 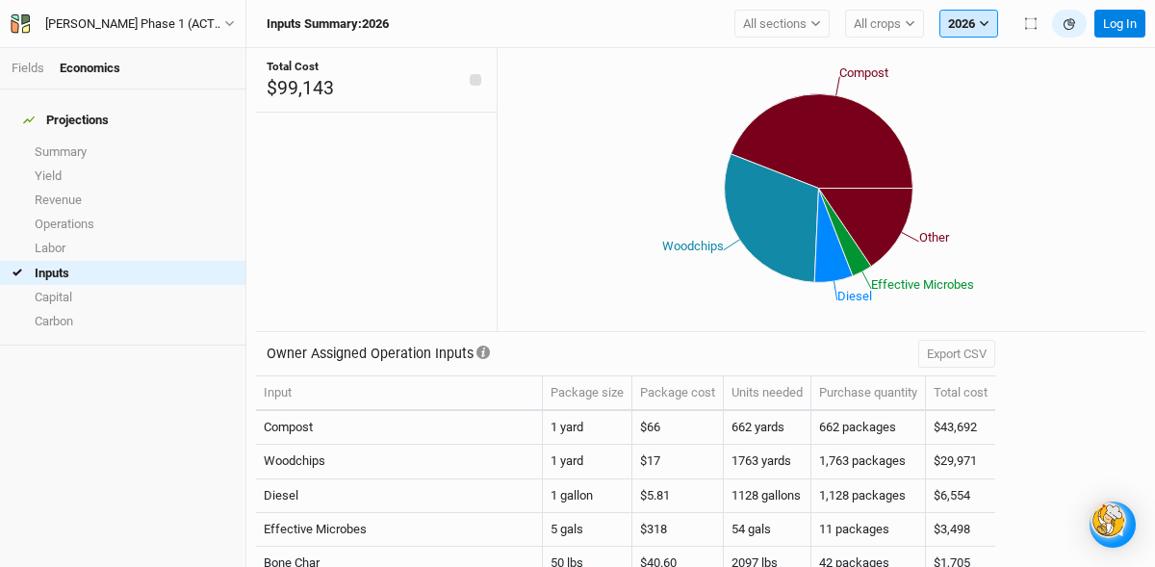 I want to click on td: 1128 gallons, so click(x=767, y=496).